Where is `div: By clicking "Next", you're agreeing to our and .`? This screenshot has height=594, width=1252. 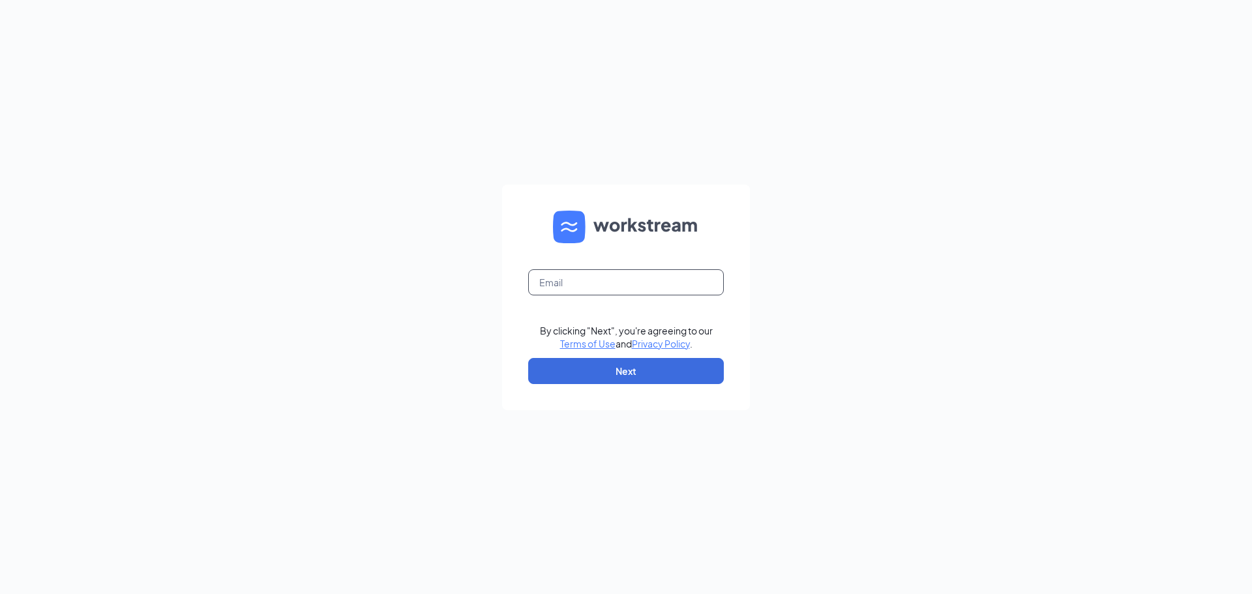
div: By clicking "Next", you're agreeing to our and . is located at coordinates (626, 337).